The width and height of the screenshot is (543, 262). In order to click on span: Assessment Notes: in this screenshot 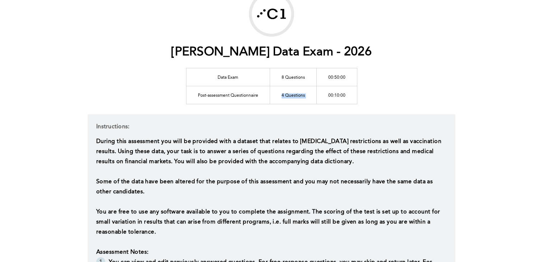, I will do `click(122, 252)`.